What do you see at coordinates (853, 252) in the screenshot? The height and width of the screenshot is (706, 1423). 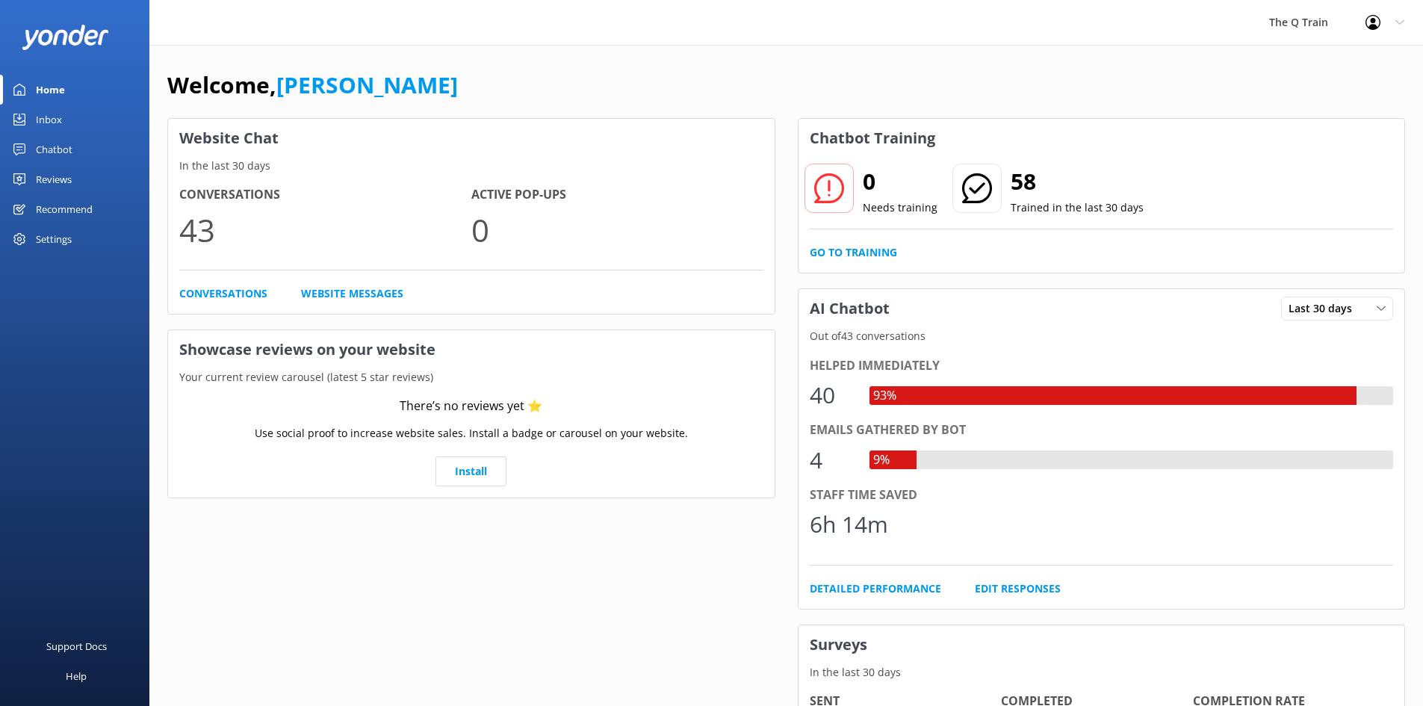 I see `a: Go to Training` at bounding box center [853, 252].